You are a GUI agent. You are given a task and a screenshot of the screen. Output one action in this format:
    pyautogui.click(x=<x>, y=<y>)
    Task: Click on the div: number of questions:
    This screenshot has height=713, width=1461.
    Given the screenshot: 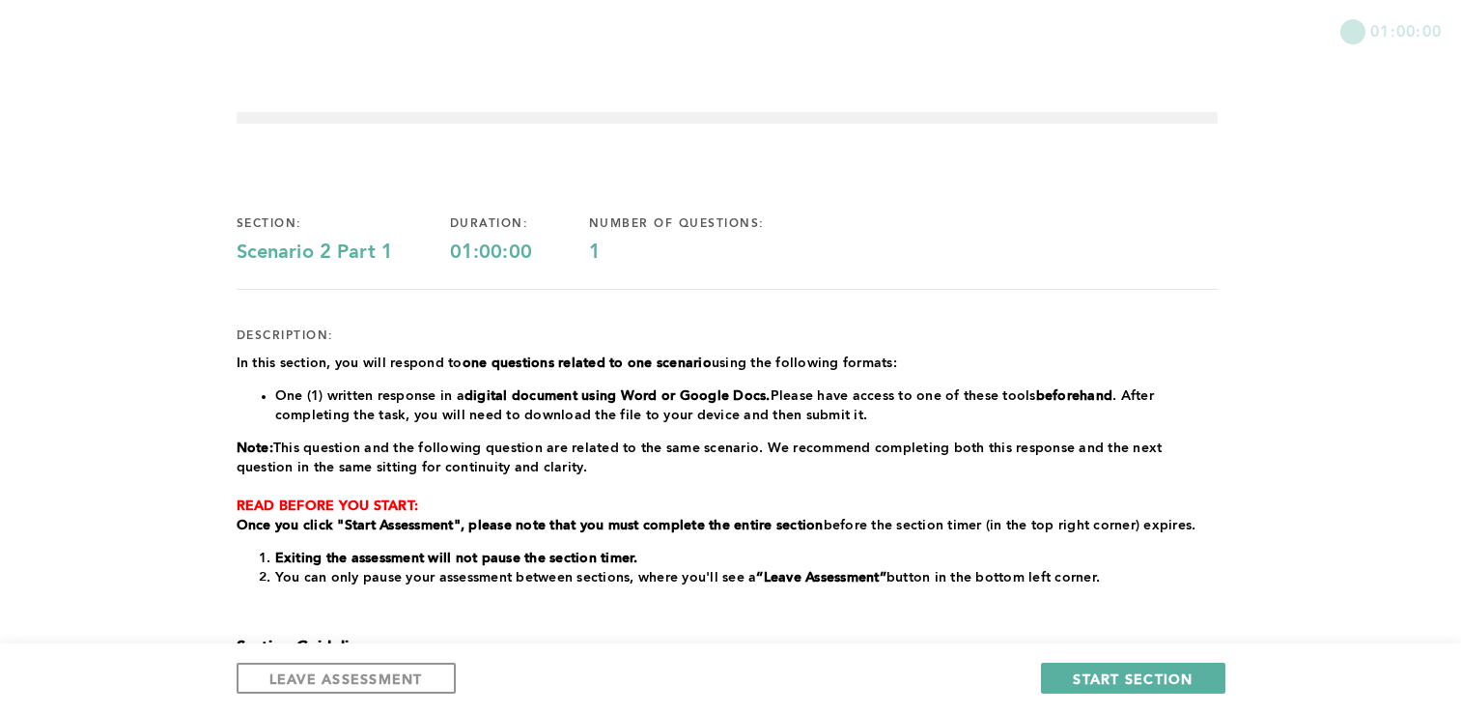 What is the action you would take?
    pyautogui.click(x=705, y=224)
    